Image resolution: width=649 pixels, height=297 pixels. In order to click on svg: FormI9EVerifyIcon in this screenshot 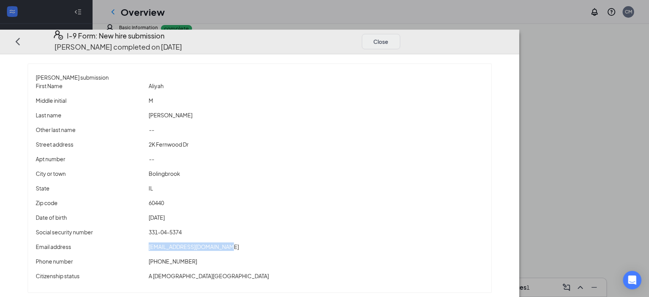, I will do `click(58, 35)`.